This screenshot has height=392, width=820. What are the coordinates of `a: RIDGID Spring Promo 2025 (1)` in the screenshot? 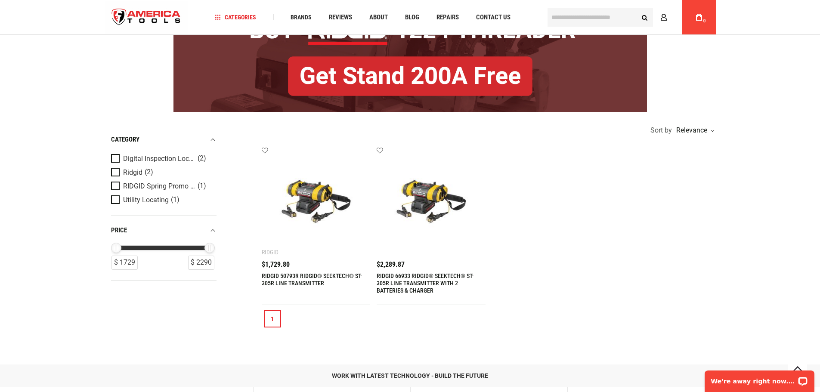 It's located at (163, 186).